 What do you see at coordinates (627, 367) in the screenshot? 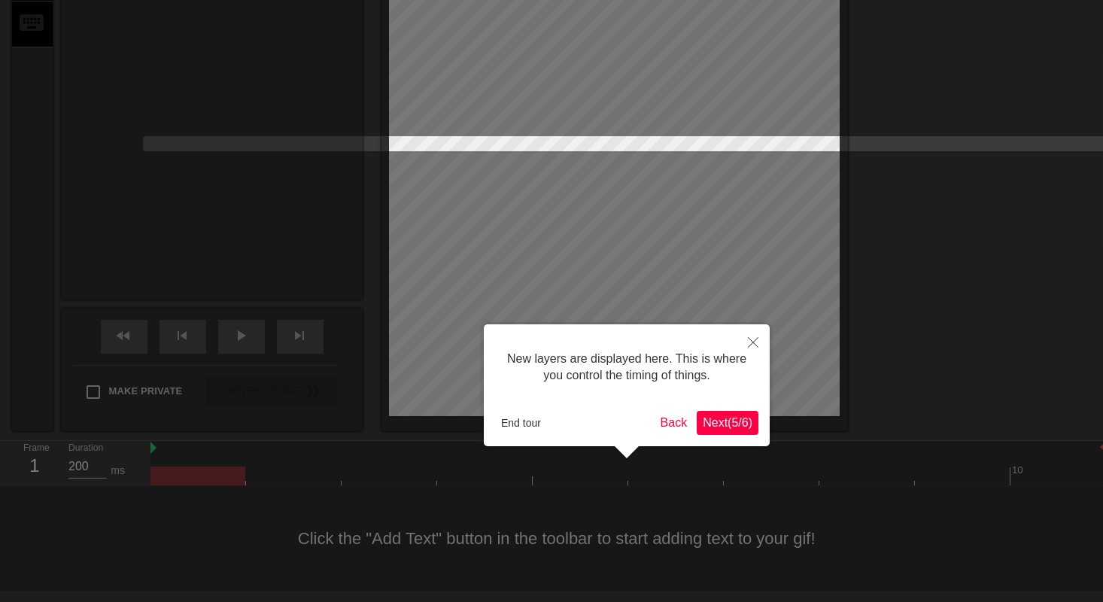
I see `div: New layers are displayed here. This is where you control the timing of things.` at bounding box center [627, 367].